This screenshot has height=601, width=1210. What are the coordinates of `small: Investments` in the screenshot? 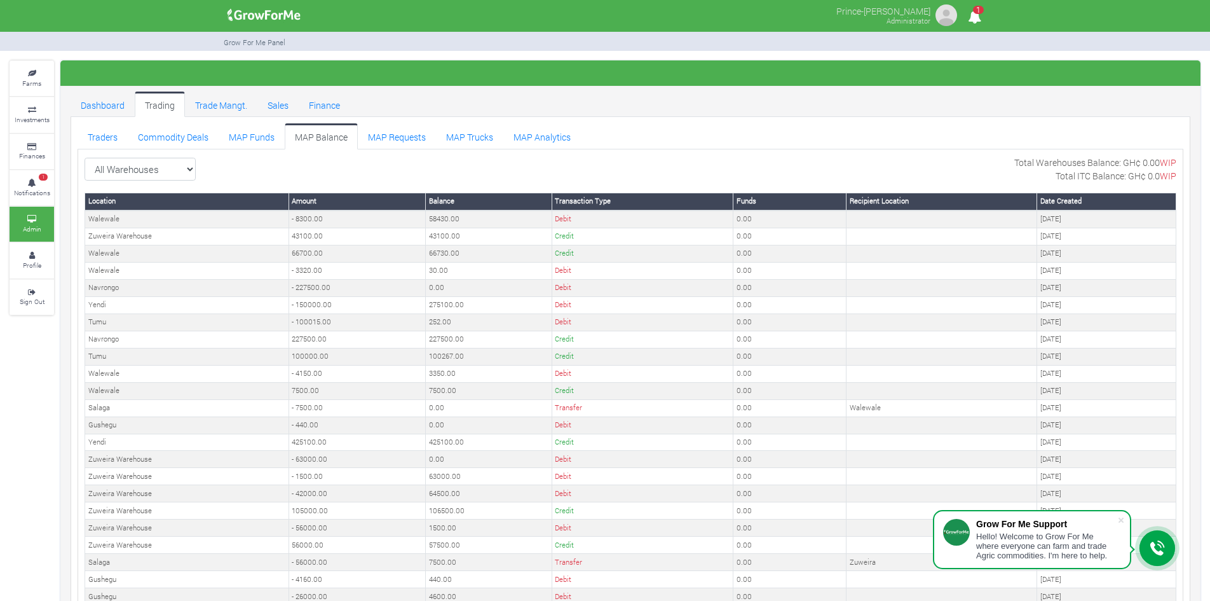 It's located at (32, 119).